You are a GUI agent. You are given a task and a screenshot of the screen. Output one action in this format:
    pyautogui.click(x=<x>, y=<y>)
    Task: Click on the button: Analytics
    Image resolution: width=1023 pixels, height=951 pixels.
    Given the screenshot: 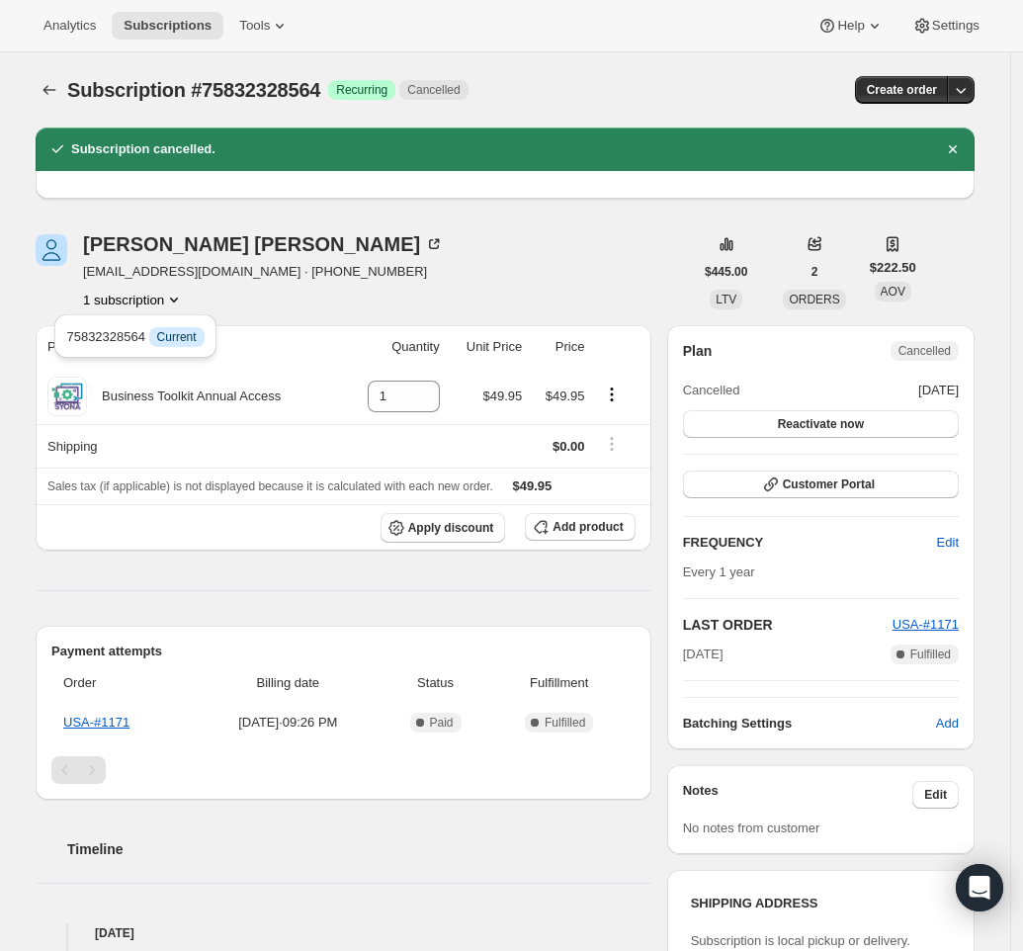 What is the action you would take?
    pyautogui.click(x=69, y=26)
    